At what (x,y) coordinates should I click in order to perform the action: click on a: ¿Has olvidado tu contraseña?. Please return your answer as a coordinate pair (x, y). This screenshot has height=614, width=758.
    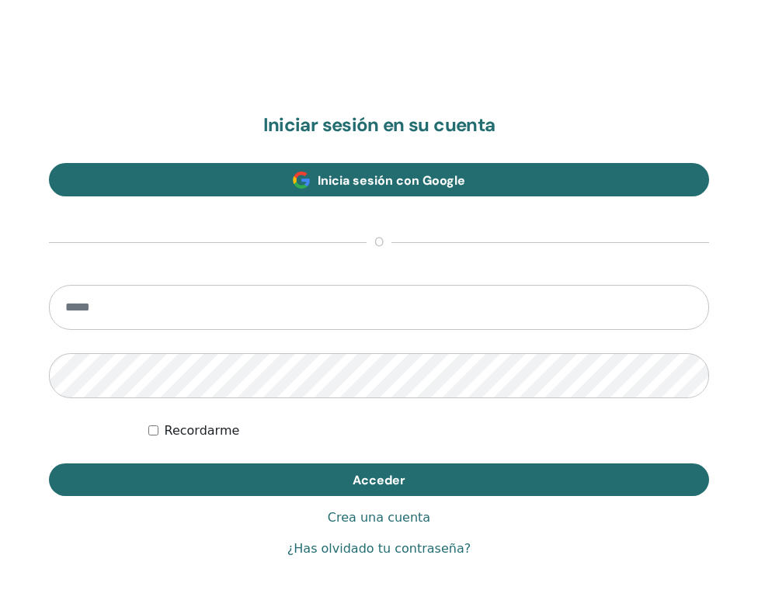
    Looking at the image, I should click on (379, 549).